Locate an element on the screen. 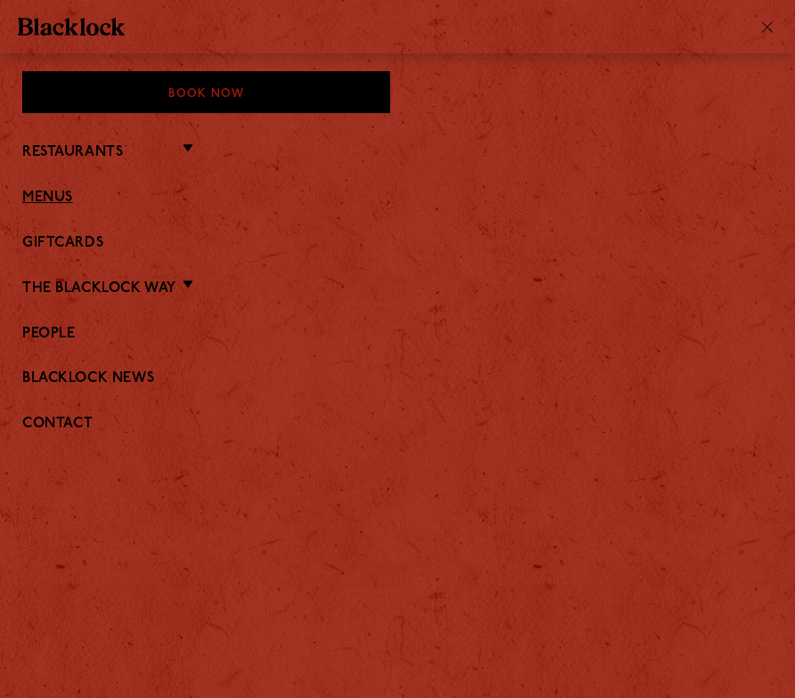 The image size is (795, 698). a: Giftcards is located at coordinates (397, 243).